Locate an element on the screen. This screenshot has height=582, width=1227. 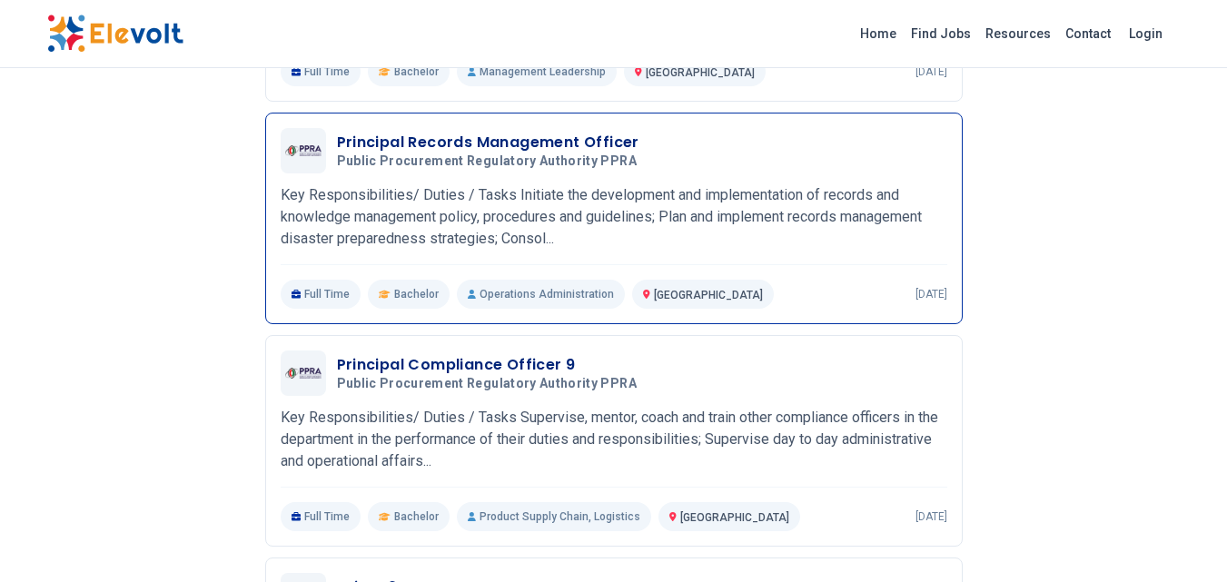
a: Public Procurement Regulatory Authority PPRAPrincipal Records Management OfficerPublic Procuremen... is located at coordinates (614, 218).